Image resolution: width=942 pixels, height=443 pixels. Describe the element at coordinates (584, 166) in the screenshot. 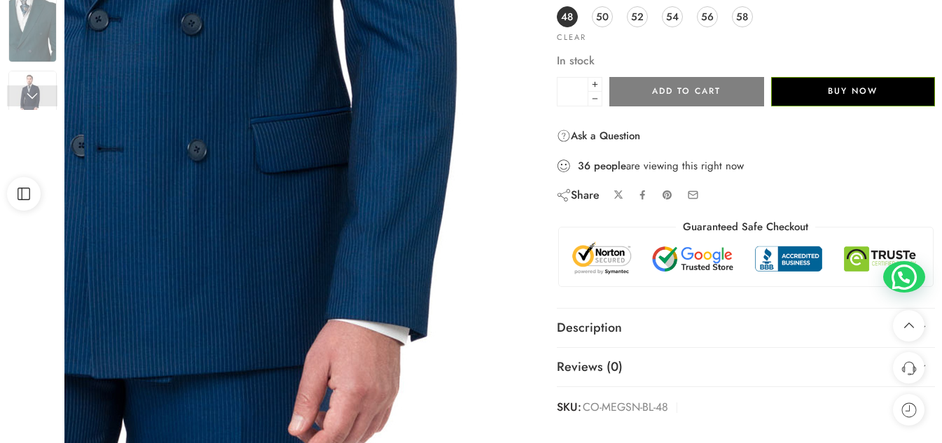

I see `strong: 36` at that location.